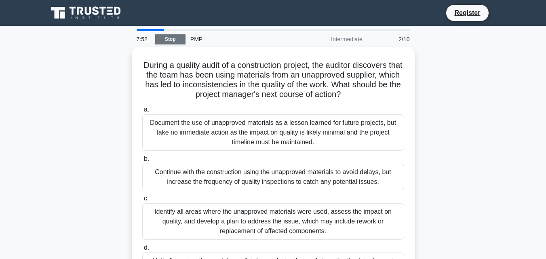 Image resolution: width=546 pixels, height=259 pixels. What do you see at coordinates (273, 222) in the screenshot?
I see `div: Identify all areas where the unapproved materials were used, assess the impact on quality, and de...` at bounding box center [273, 222].